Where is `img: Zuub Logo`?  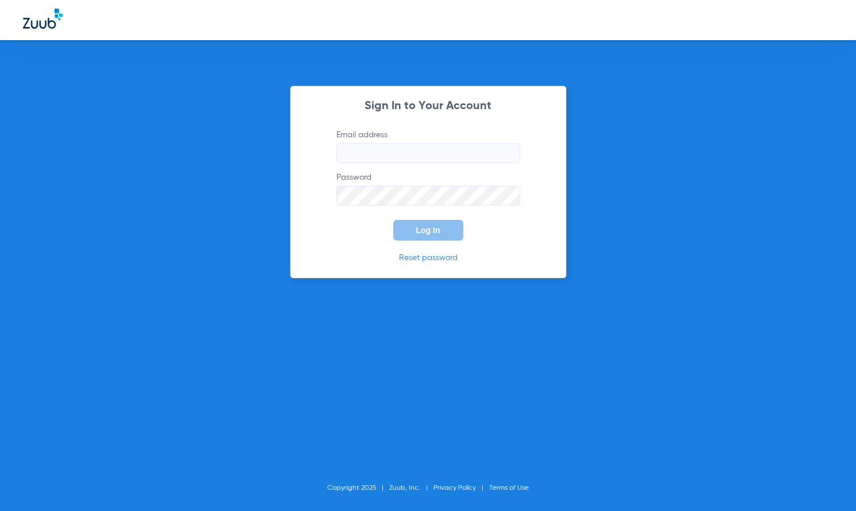
img: Zuub Logo is located at coordinates (42, 18).